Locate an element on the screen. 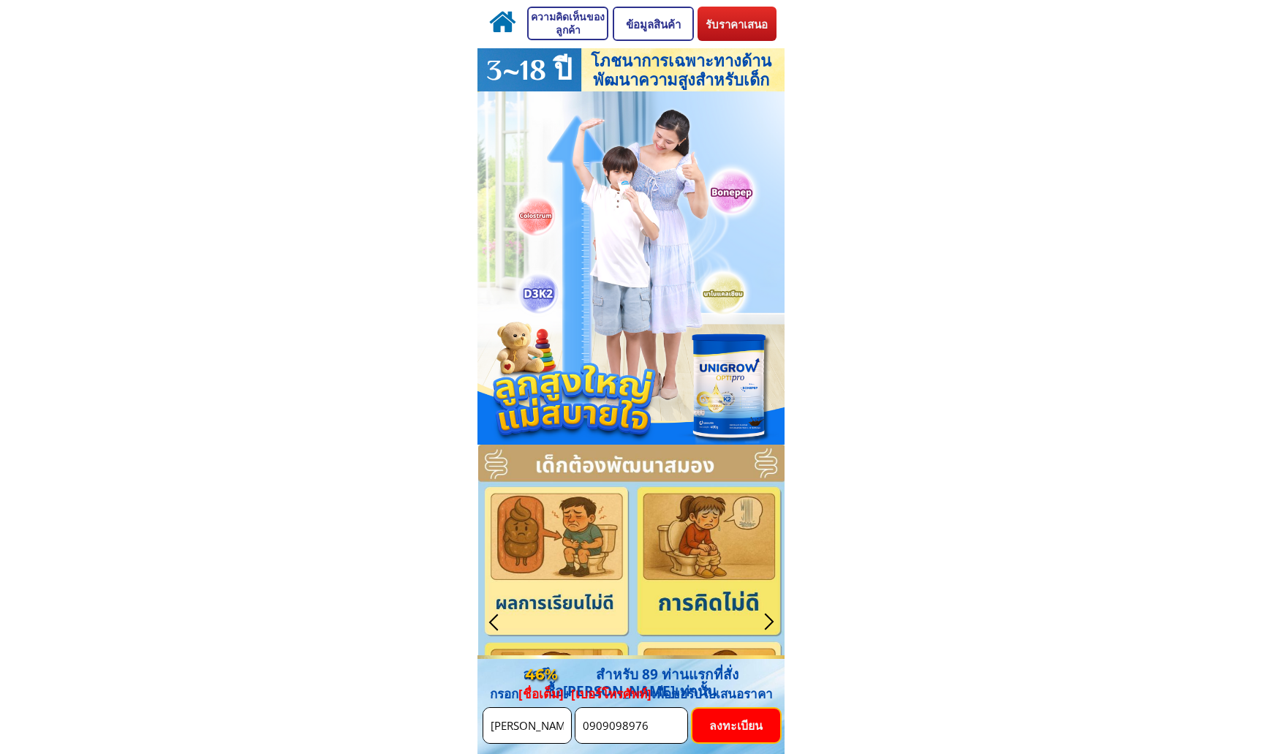 This screenshot has height=754, width=1262. div: กรอก + เพื่อขอรับใบเสนอราคา is located at coordinates (631, 694).